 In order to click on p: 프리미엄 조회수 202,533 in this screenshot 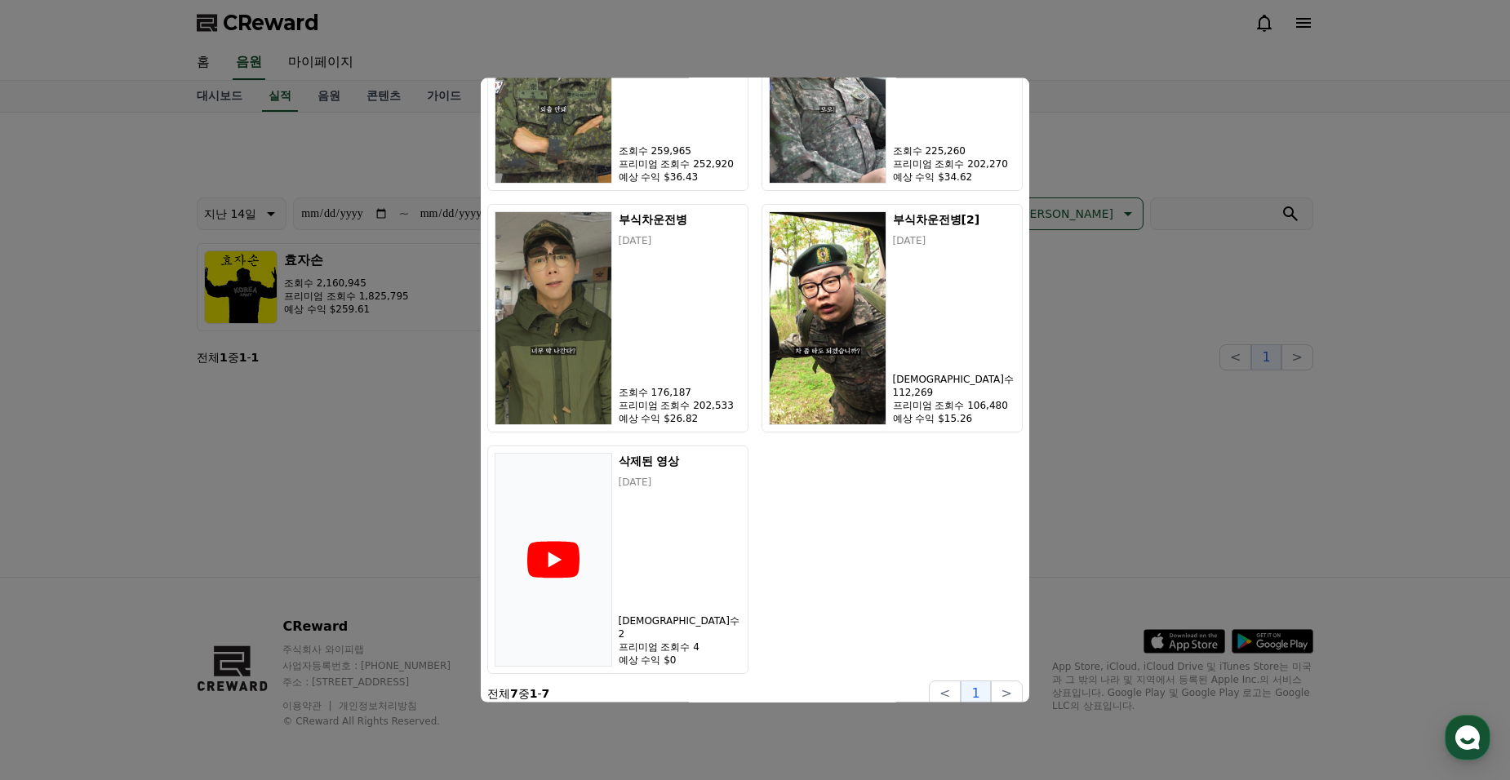, I will do `click(680, 406)`.